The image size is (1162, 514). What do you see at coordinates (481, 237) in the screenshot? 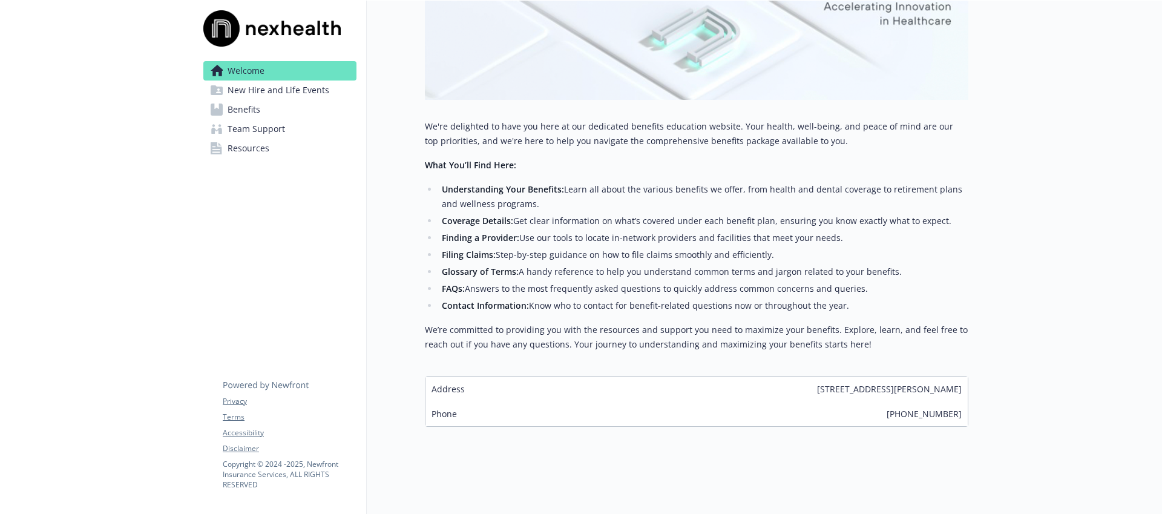
I see `strong: Finding a Provider:` at bounding box center [481, 237].